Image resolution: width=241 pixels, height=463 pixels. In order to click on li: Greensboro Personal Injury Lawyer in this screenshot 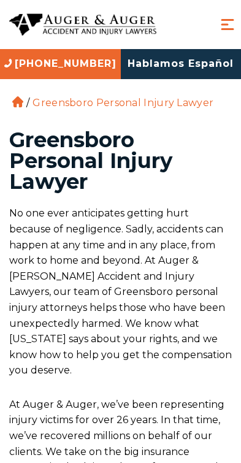, I will do `click(123, 102)`.